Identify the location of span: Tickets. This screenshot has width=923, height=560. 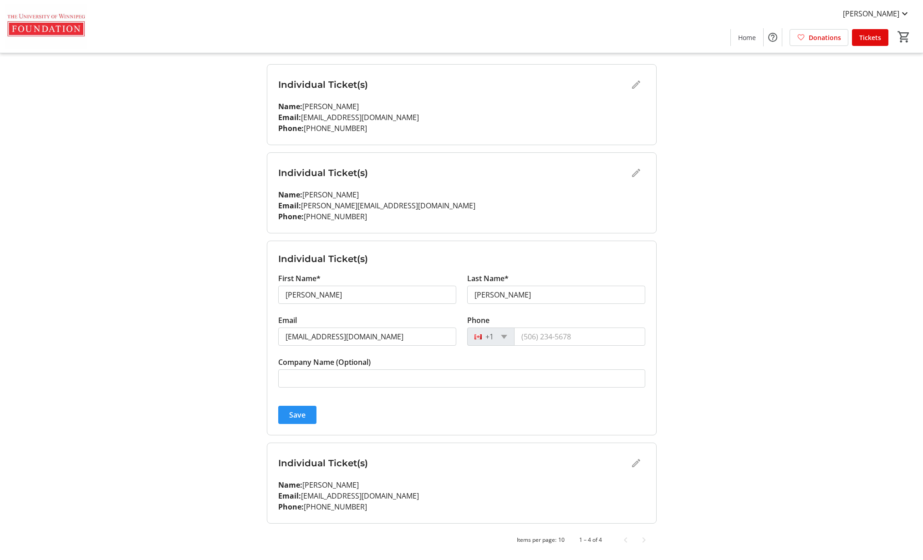
(870, 37).